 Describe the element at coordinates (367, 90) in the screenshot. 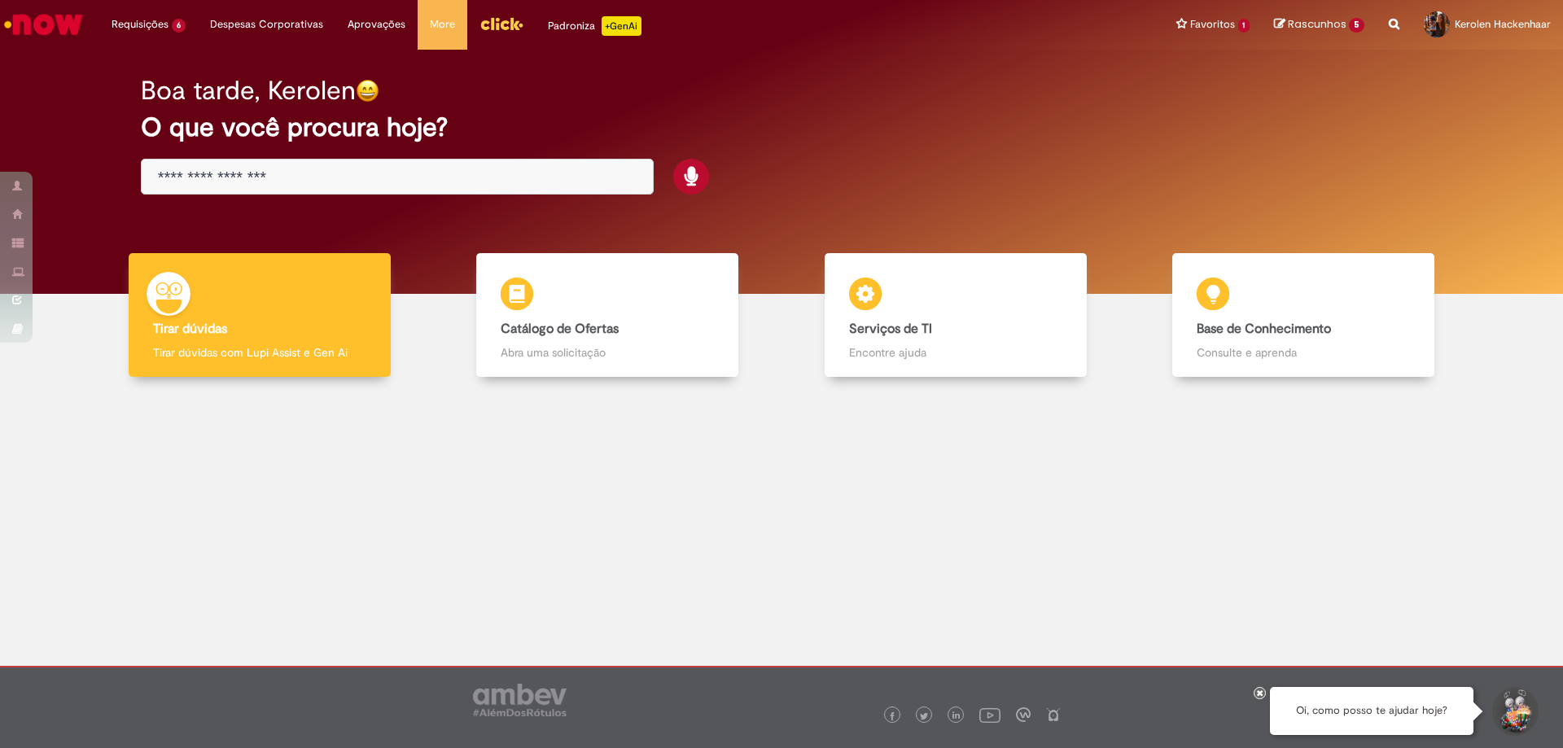

I see `img: happy-face.png` at that location.